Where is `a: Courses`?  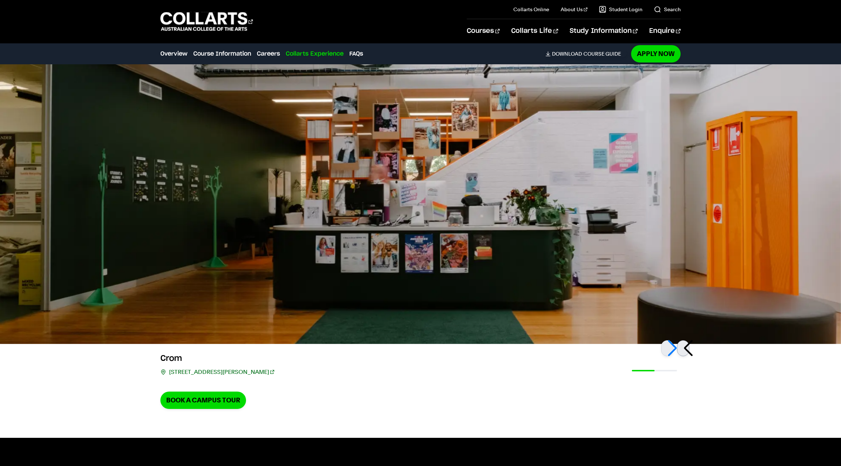 a: Courses is located at coordinates (483, 31).